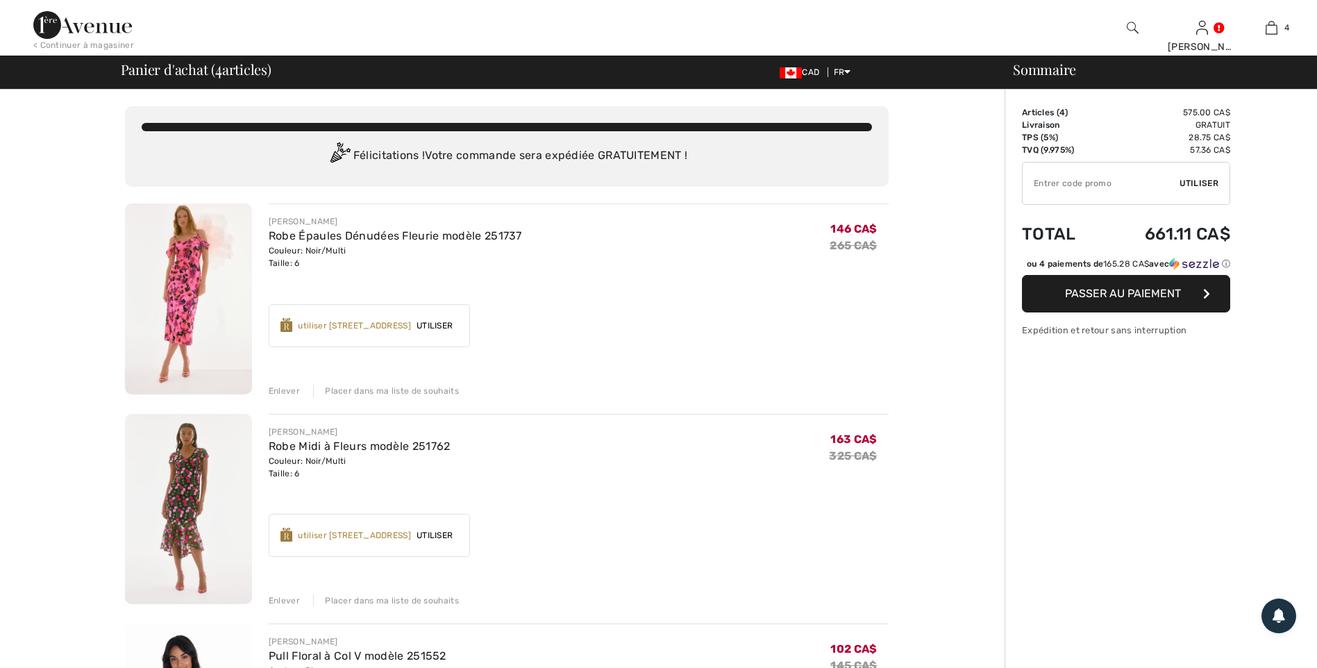  What do you see at coordinates (1152, 69) in the screenshot?
I see `div: Sommaire` at bounding box center [1152, 69].